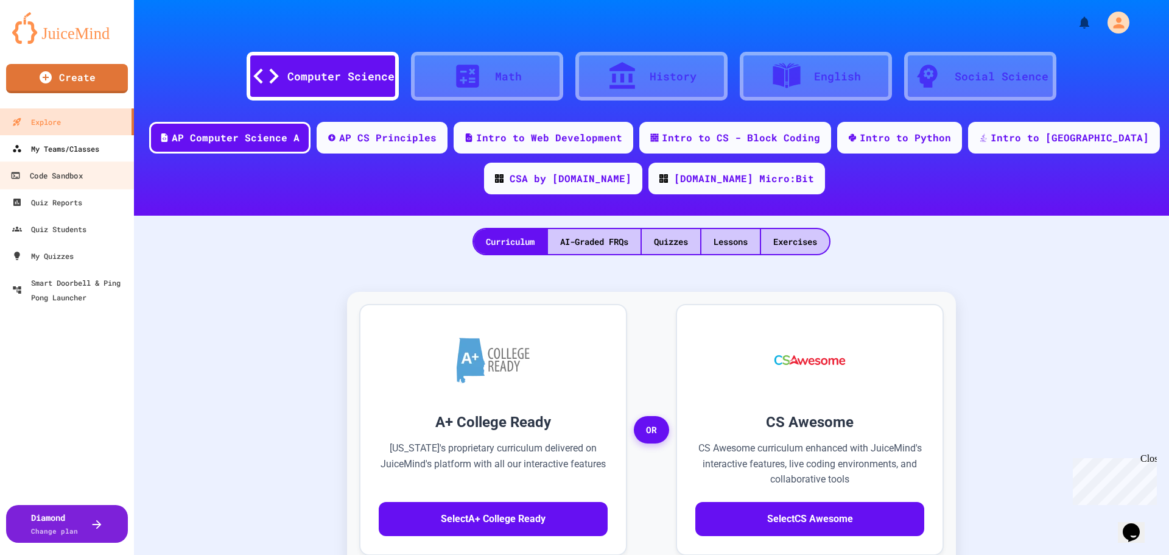  Describe the element at coordinates (37, 122) in the screenshot. I see `div: Explore` at that location.